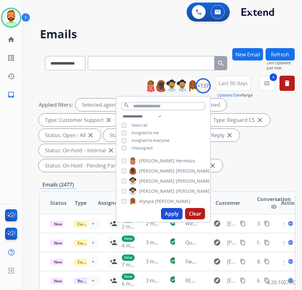  I want to click on button: Clear, so click(195, 214).